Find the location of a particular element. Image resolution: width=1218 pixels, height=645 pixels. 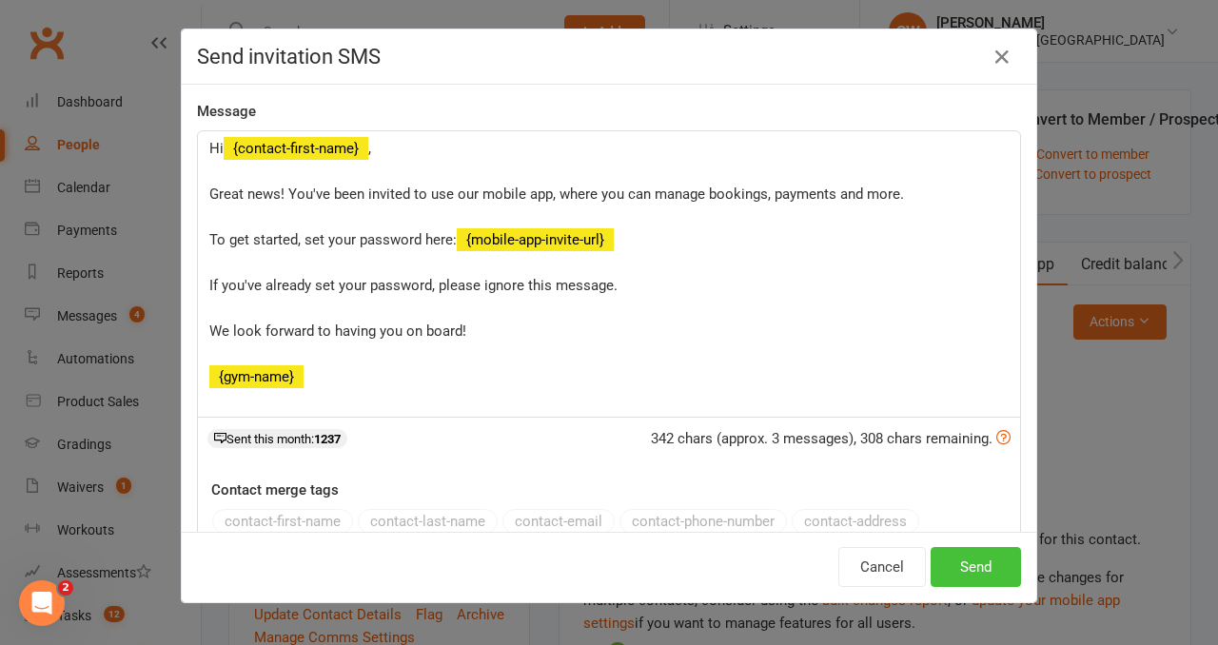

span: Hi is located at coordinates (216, 148).